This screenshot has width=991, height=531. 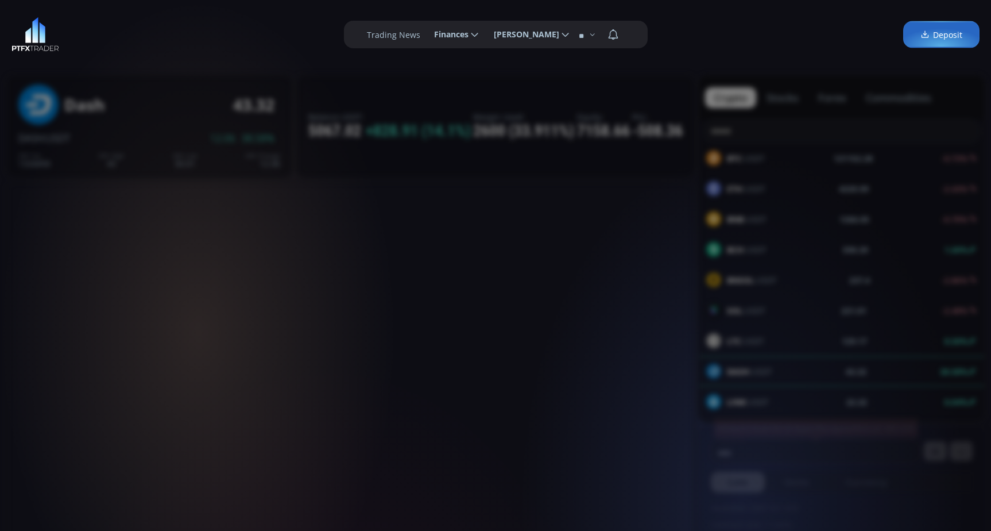 I want to click on span: Deposit, so click(x=941, y=34).